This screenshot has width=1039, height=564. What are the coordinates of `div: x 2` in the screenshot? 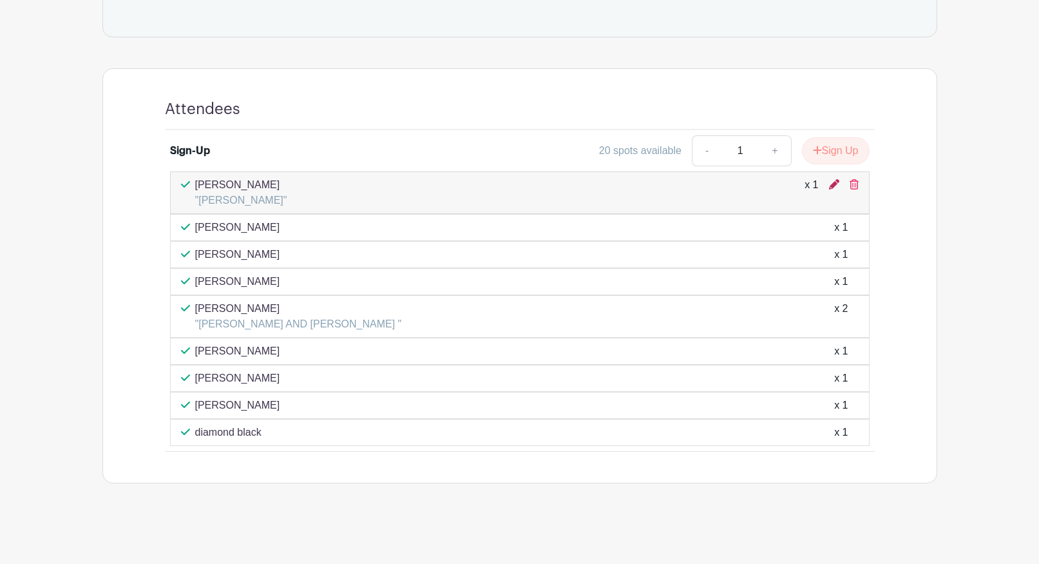 It's located at (841, 316).